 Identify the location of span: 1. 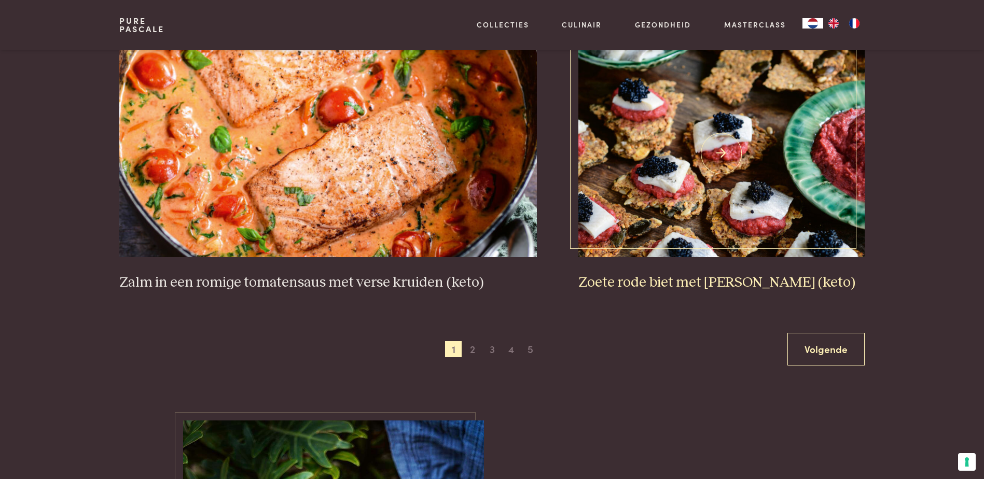
(453, 350).